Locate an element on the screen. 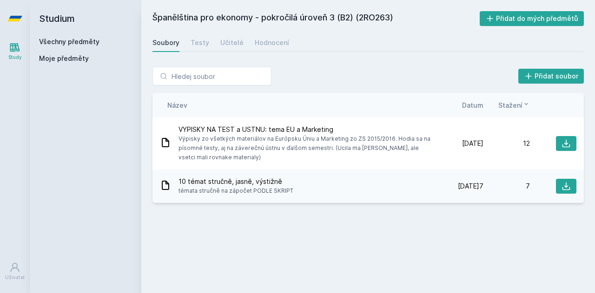 The image size is (595, 293). span: Název is located at coordinates (177, 105).